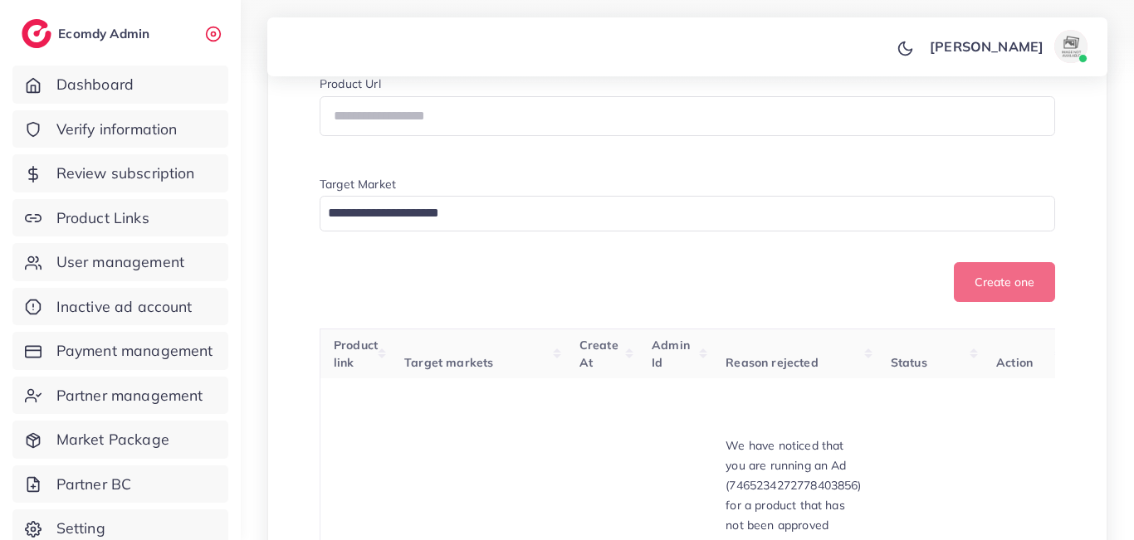 This screenshot has height=540, width=1134. Describe the element at coordinates (355, 353) in the screenshot. I see `span: Product link` at that location.